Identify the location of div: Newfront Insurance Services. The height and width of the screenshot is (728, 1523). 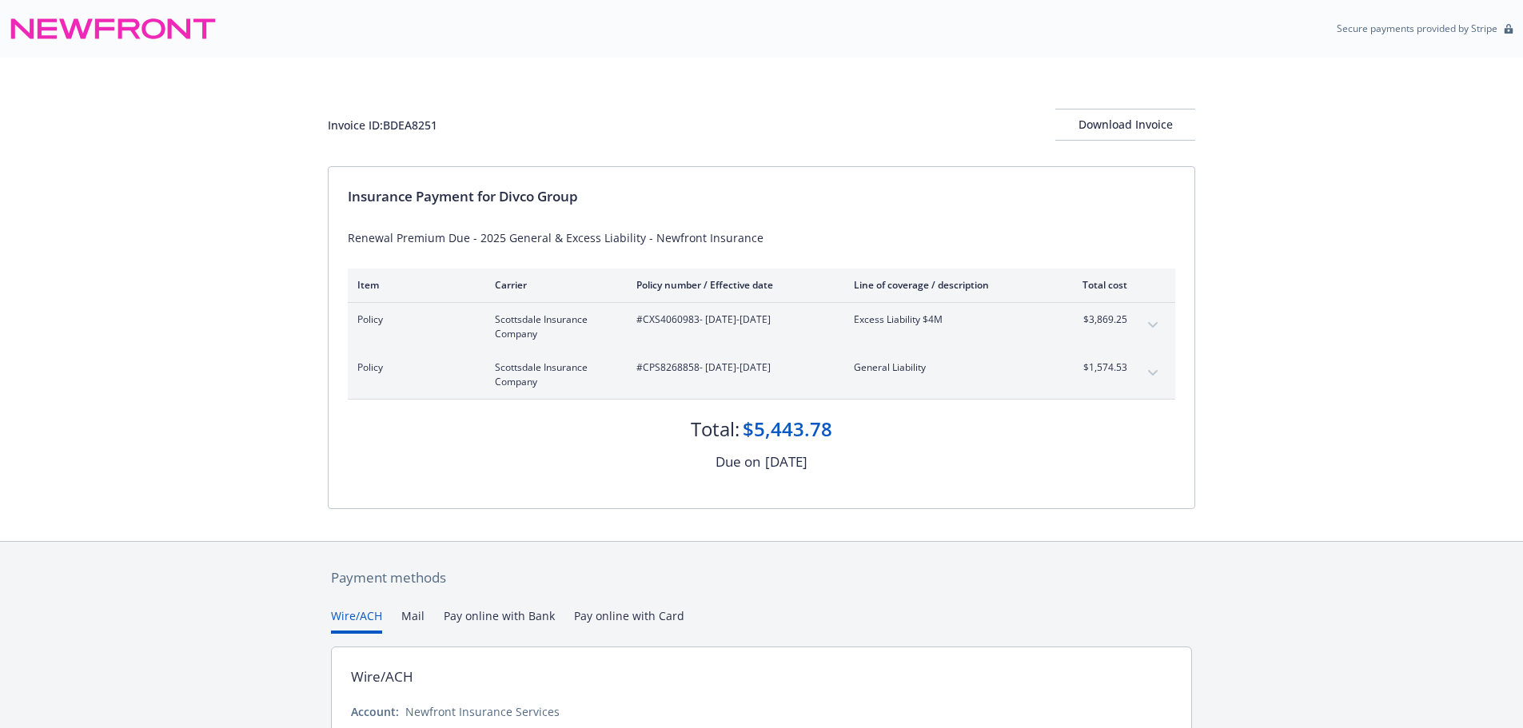
(482, 712).